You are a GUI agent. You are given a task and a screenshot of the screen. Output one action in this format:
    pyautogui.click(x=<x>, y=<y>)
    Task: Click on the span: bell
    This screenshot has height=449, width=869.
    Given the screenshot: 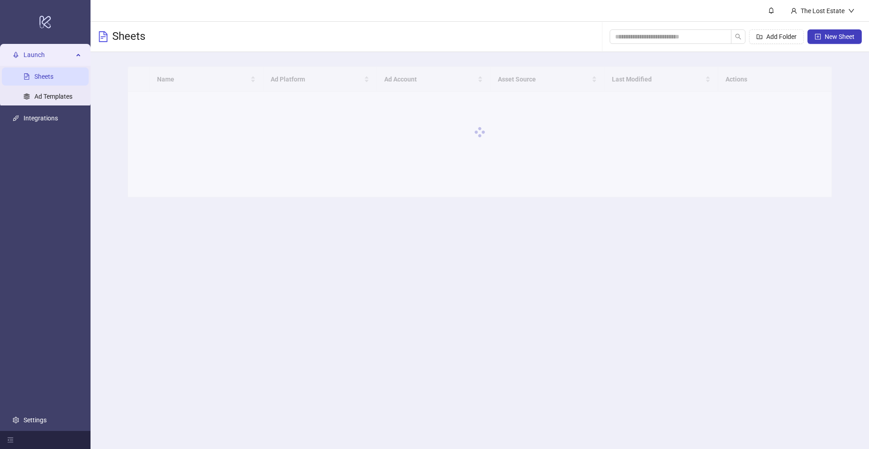 What is the action you would take?
    pyautogui.click(x=771, y=10)
    